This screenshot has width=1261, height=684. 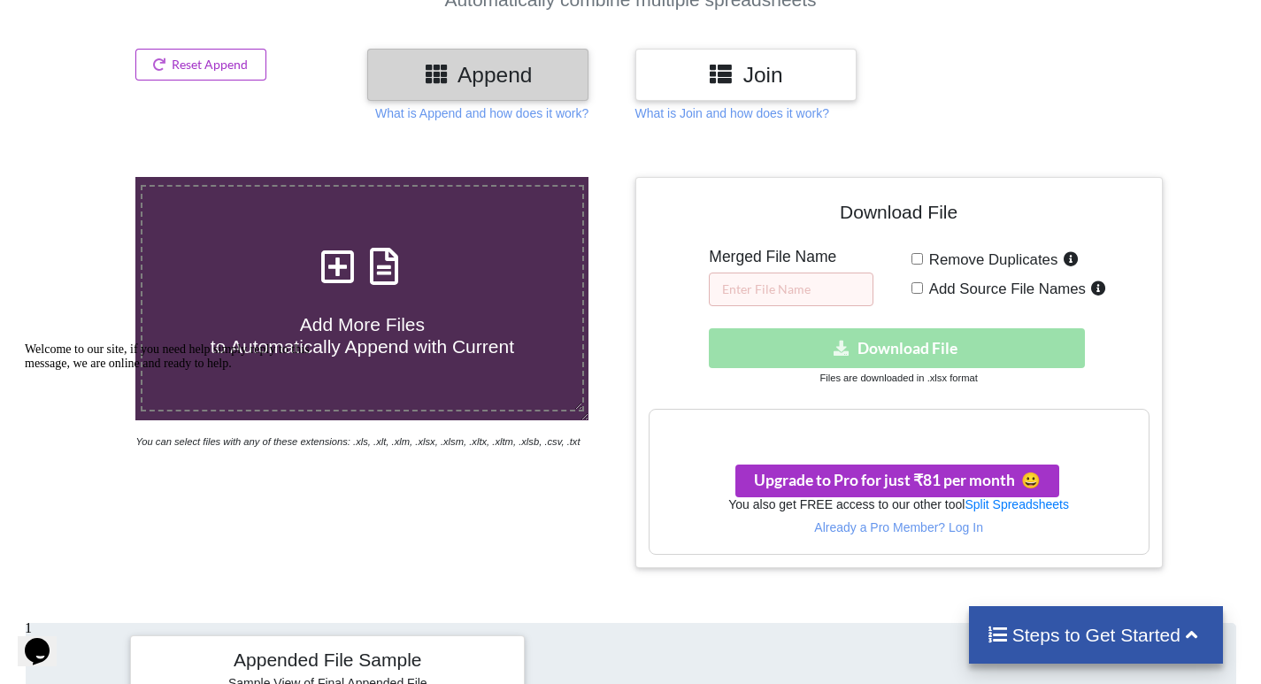 What do you see at coordinates (732, 113) in the screenshot?
I see `p: What is Join and how does it work?` at bounding box center [732, 113].